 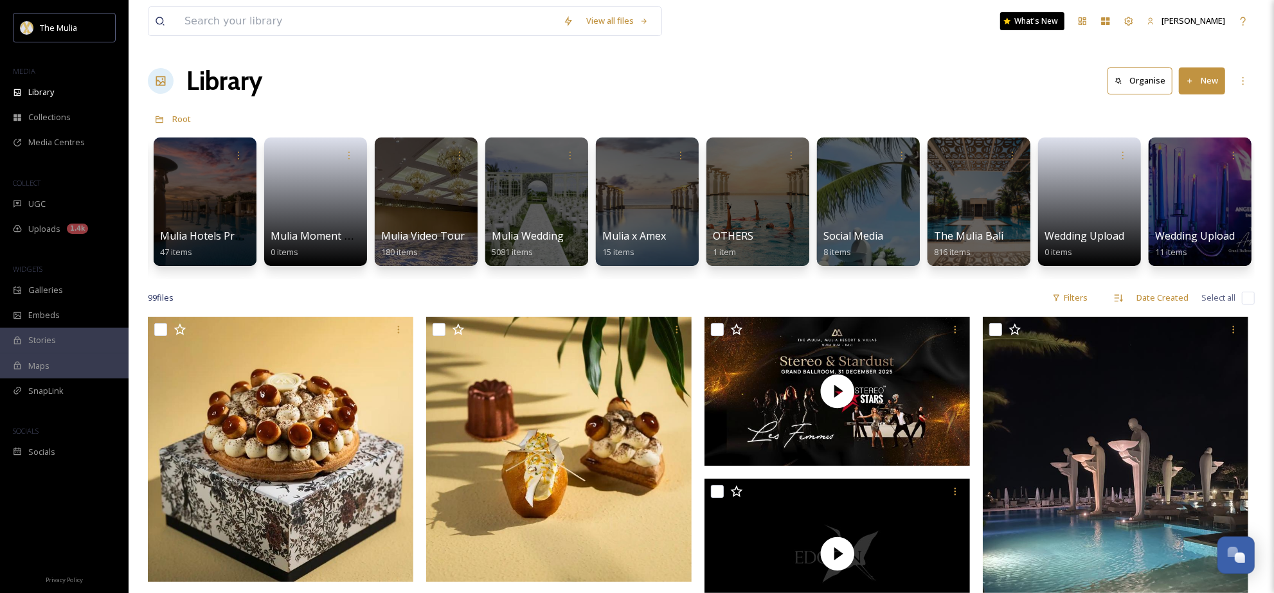 I want to click on span: 8 items, so click(x=837, y=252).